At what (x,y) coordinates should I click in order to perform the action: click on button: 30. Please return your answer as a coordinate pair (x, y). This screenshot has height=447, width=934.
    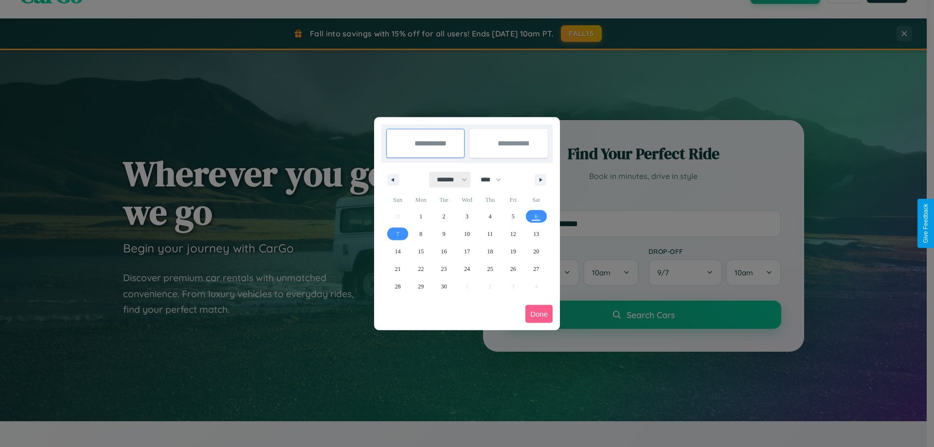
    Looking at the image, I should click on (444, 287).